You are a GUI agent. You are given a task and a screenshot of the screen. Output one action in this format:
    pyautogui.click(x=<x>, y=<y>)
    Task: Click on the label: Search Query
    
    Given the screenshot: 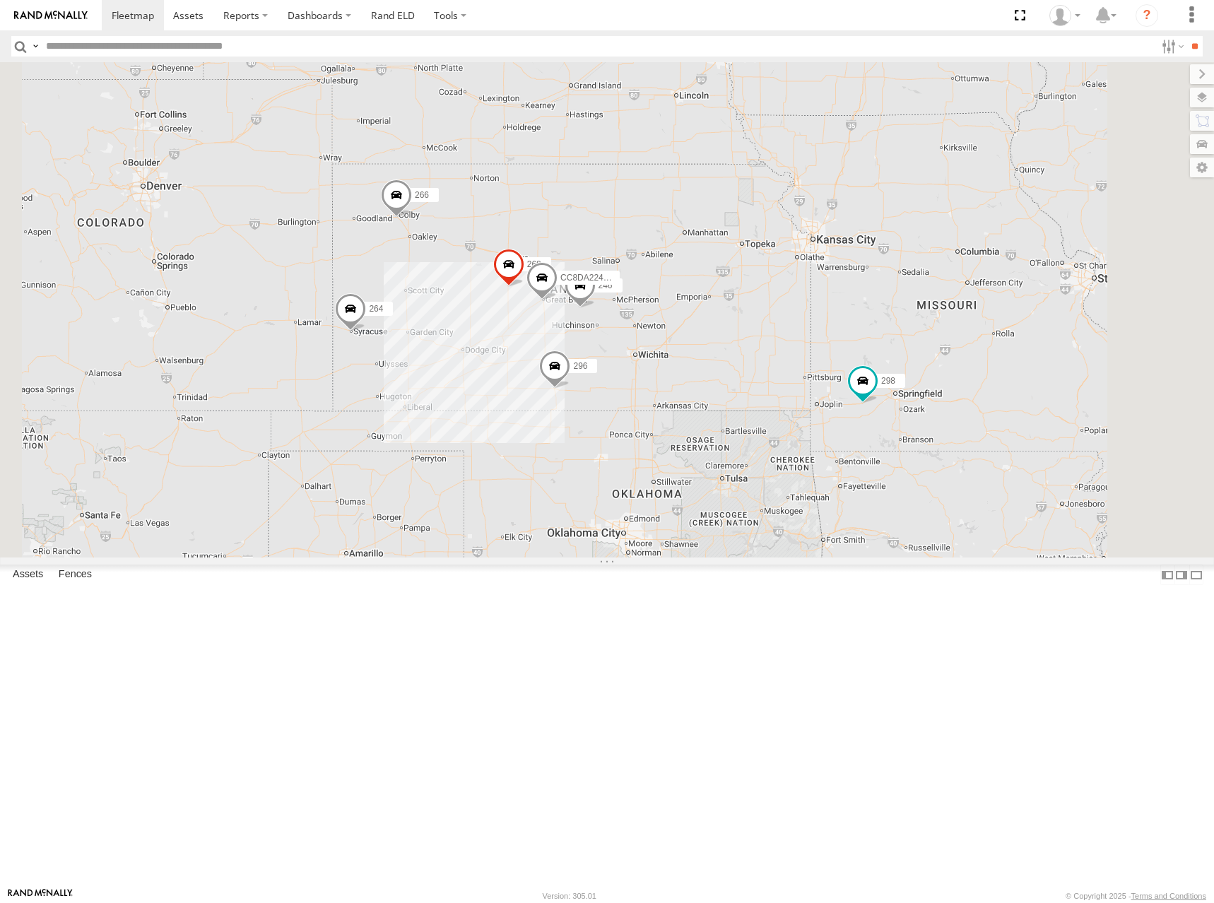 What is the action you would take?
    pyautogui.click(x=35, y=46)
    